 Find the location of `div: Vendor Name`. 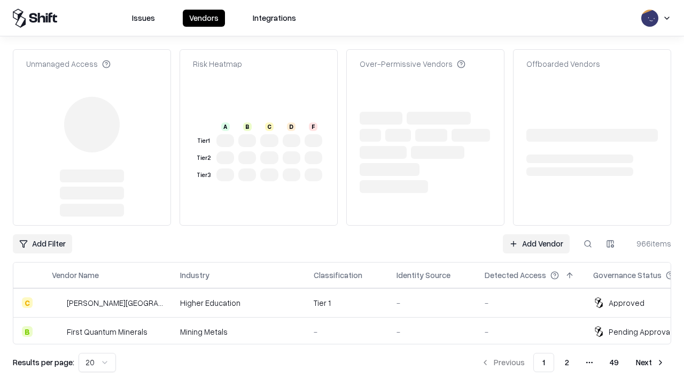

div: Vendor Name is located at coordinates (75, 275).